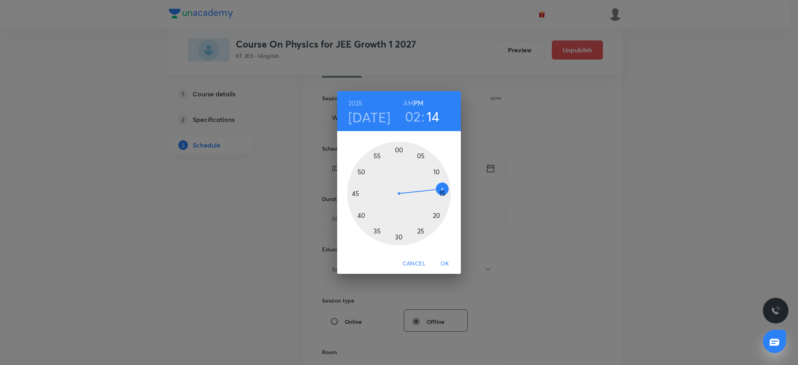  What do you see at coordinates (356, 103) in the screenshot?
I see `h6: 2025` at bounding box center [356, 103].